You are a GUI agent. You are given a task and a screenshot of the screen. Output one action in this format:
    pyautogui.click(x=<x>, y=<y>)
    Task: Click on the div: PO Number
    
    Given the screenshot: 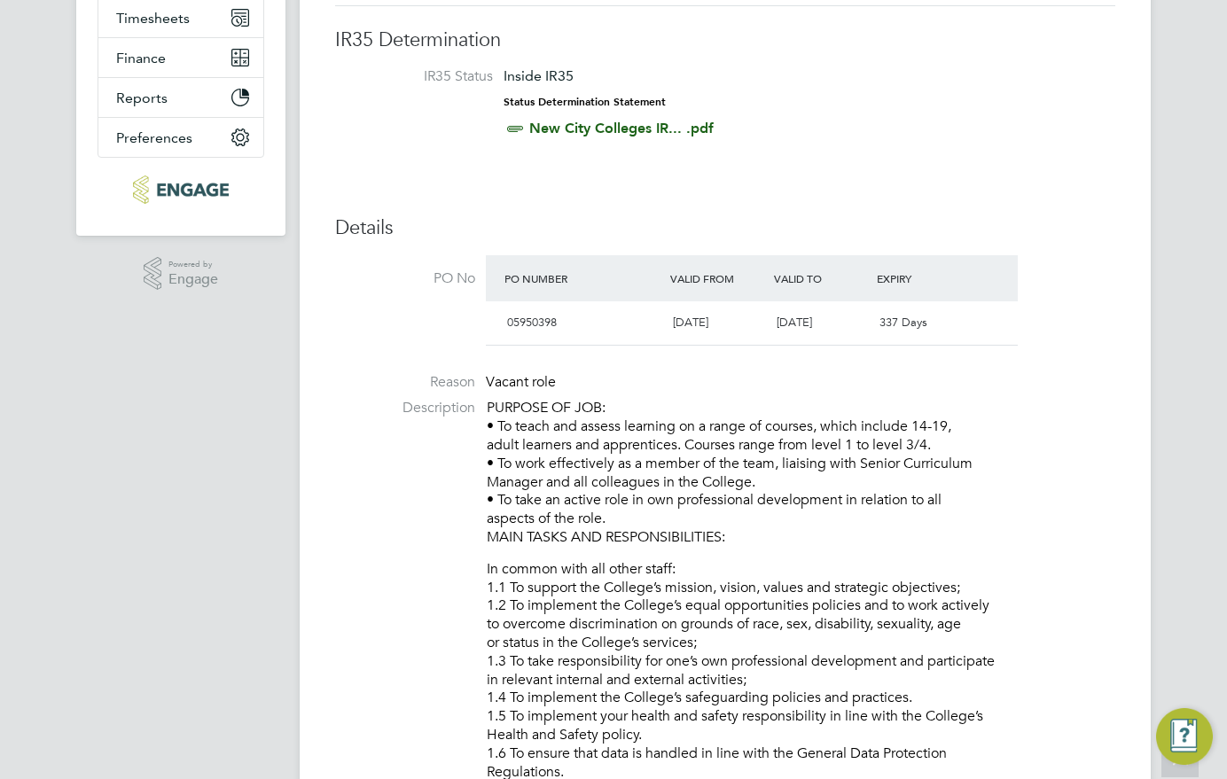 What is the action you would take?
    pyautogui.click(x=583, y=278)
    